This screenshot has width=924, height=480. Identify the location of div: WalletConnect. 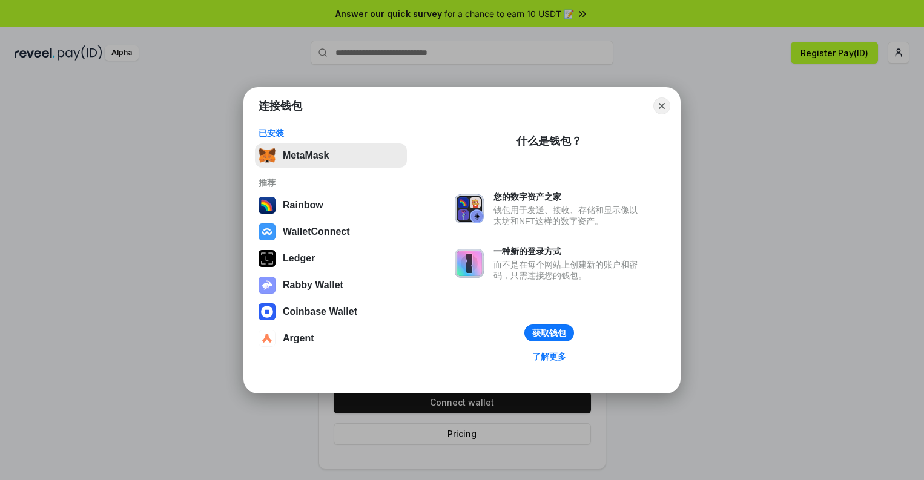
(316, 232).